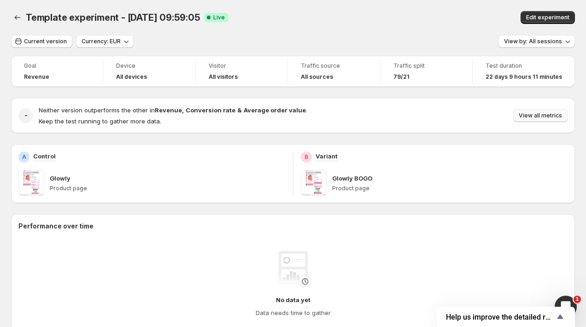  Describe the element at coordinates (307, 157) in the screenshot. I see `h2: B` at that location.